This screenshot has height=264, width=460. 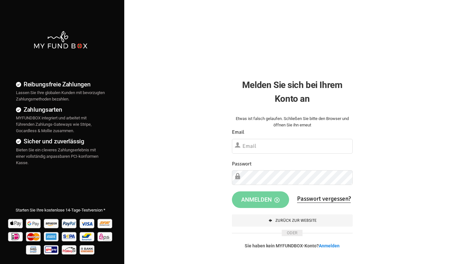 What do you see at coordinates (60, 40) in the screenshot?
I see `img: mfbwhite.png` at bounding box center [60, 40].